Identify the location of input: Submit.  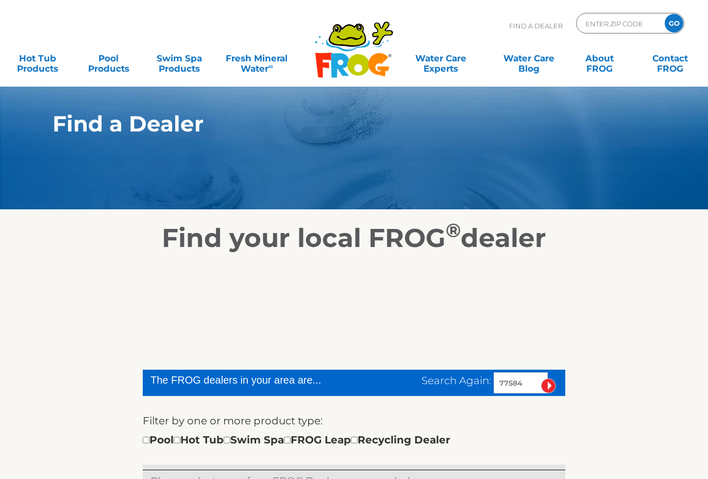
(549, 386).